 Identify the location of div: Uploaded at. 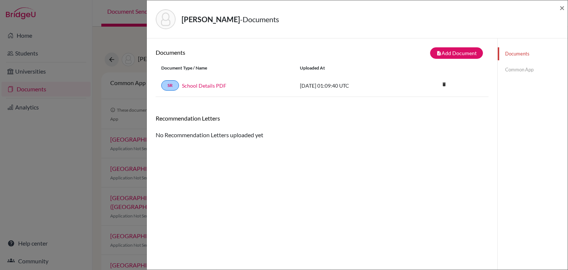
(350, 68).